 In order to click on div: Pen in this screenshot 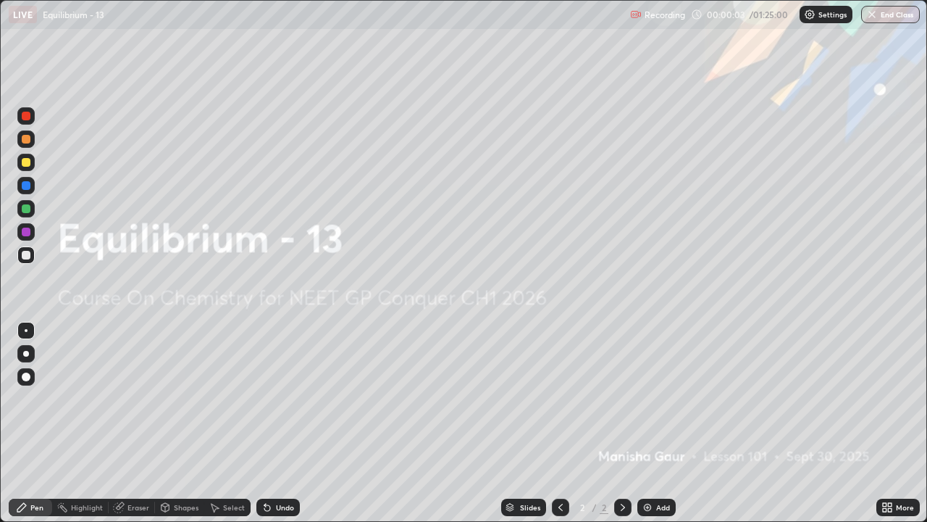, I will do `click(37, 507)`.